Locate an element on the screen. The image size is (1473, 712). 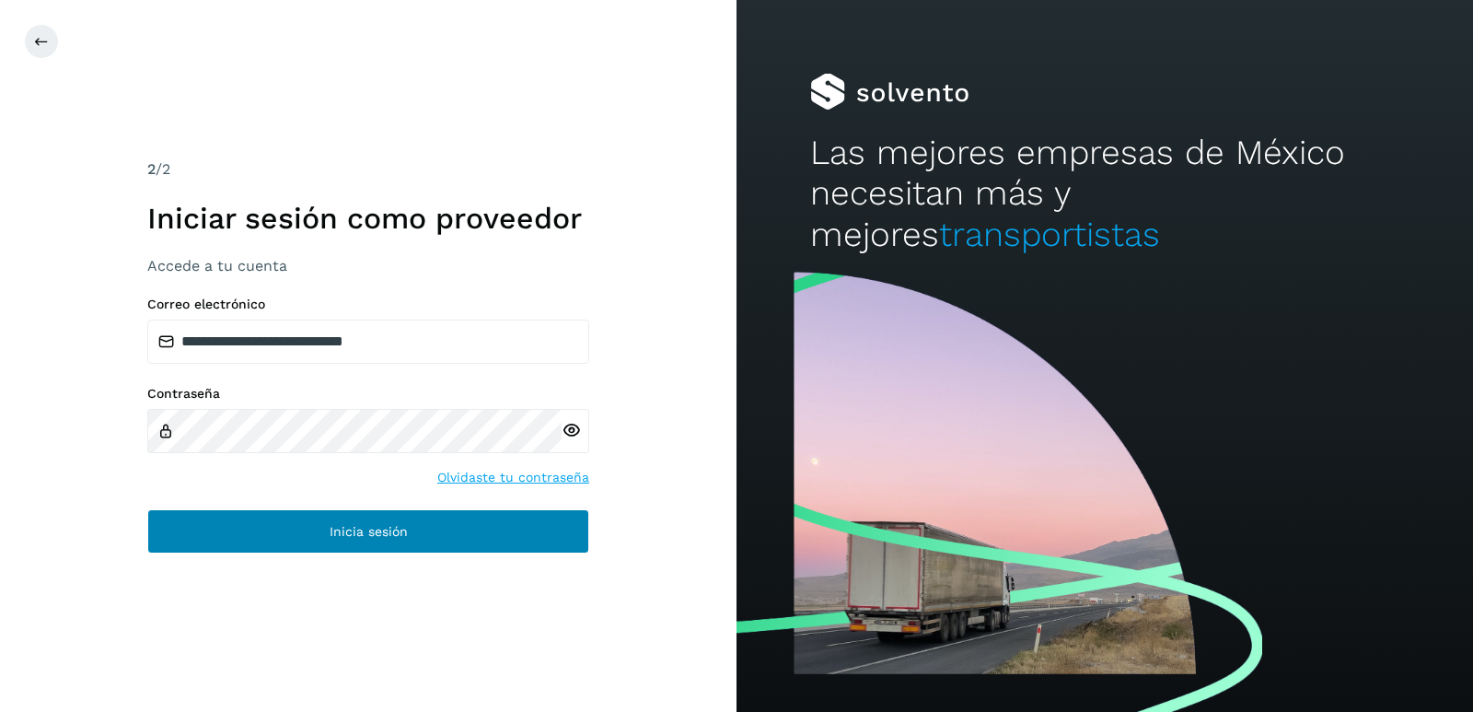
span: 2 is located at coordinates (151, 168).